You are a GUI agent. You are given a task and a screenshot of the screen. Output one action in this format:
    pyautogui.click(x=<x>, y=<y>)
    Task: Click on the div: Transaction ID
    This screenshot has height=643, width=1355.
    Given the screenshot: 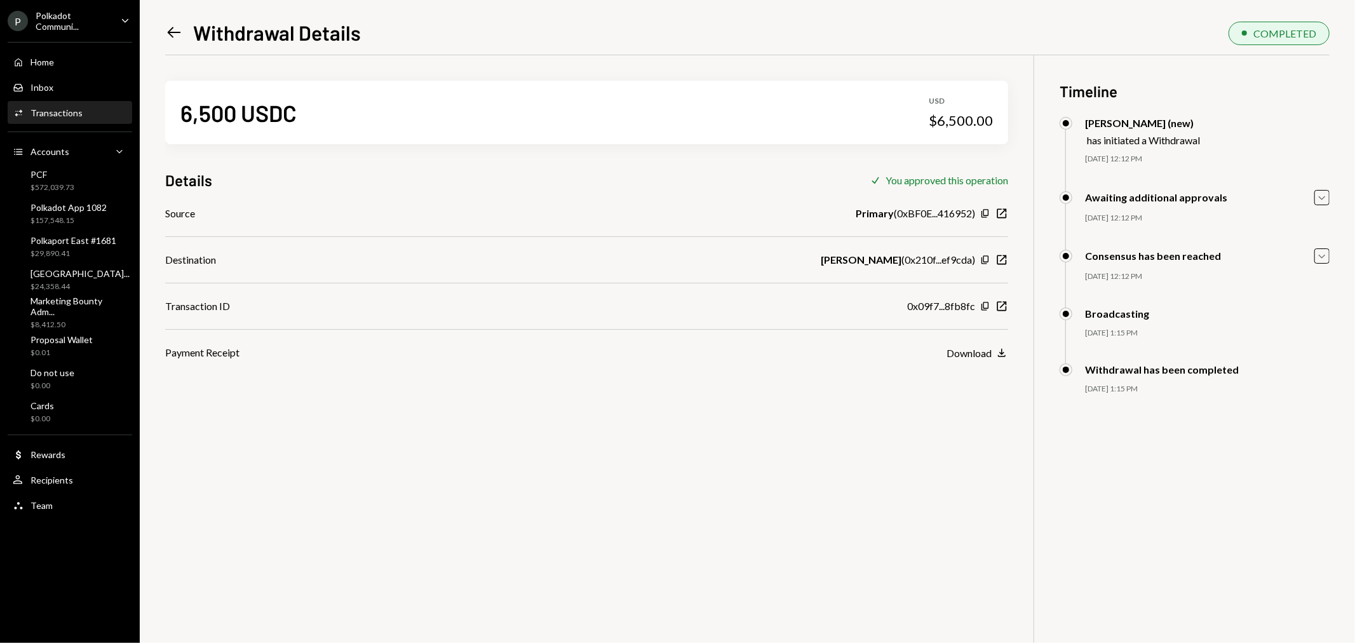 What is the action you would take?
    pyautogui.click(x=198, y=306)
    